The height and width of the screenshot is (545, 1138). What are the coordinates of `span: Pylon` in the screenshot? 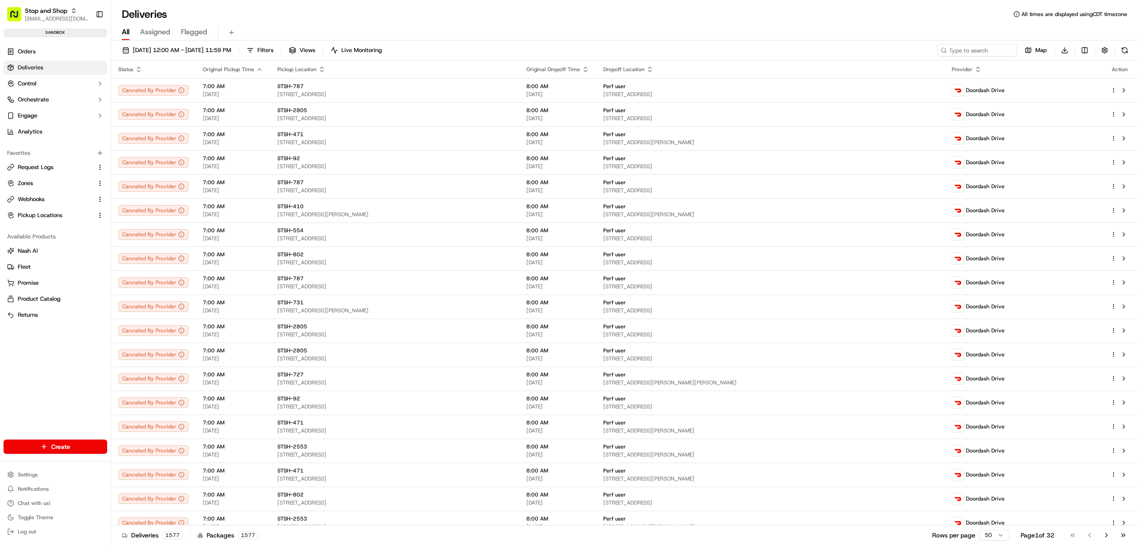 It's located at (98, 154).